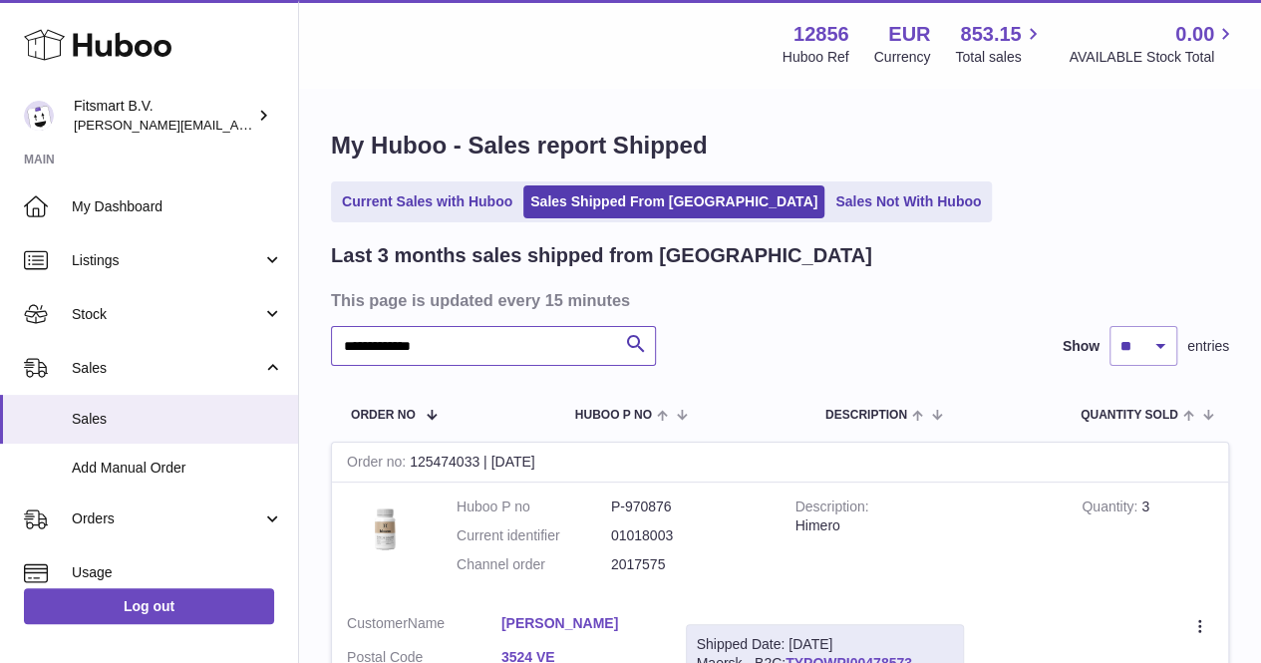 The width and height of the screenshot is (1261, 663). What do you see at coordinates (166, 314) in the screenshot?
I see `span: Stock` at bounding box center [166, 314].